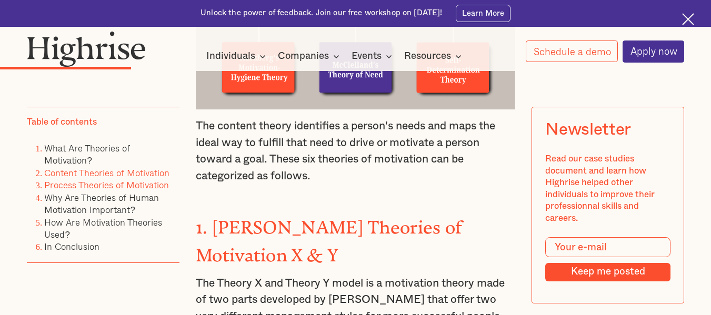 The width and height of the screenshot is (711, 315). Describe the element at coordinates (102, 203) in the screenshot. I see `a: Why Are Theories of Human Motivation Important?` at that location.